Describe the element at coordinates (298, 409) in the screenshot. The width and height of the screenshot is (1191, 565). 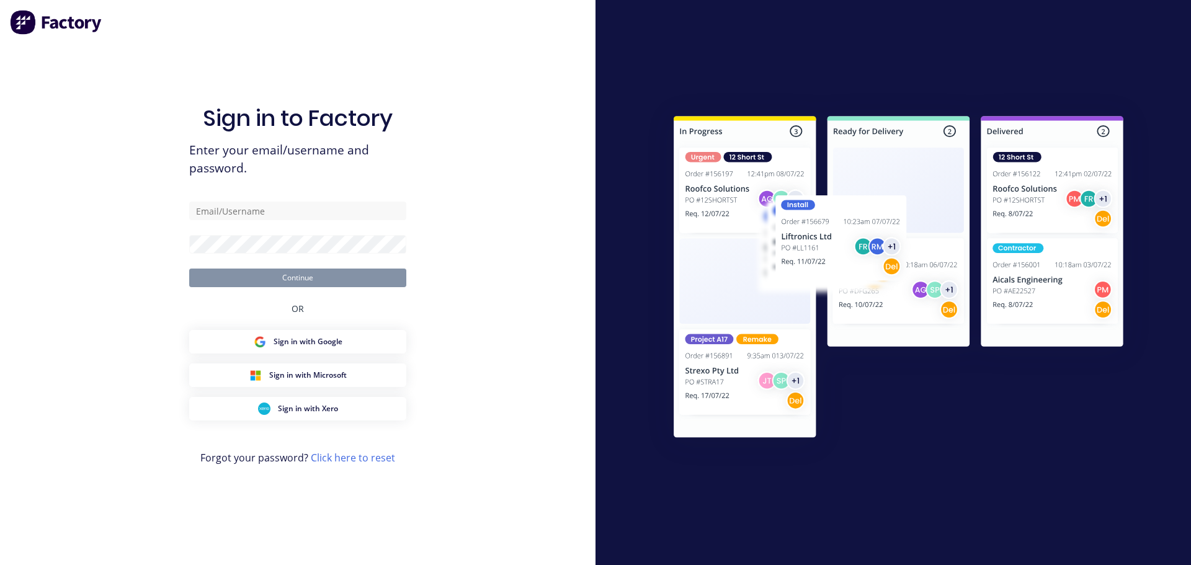
I see `button: Xero Sign inSign in with Xero` at that location.